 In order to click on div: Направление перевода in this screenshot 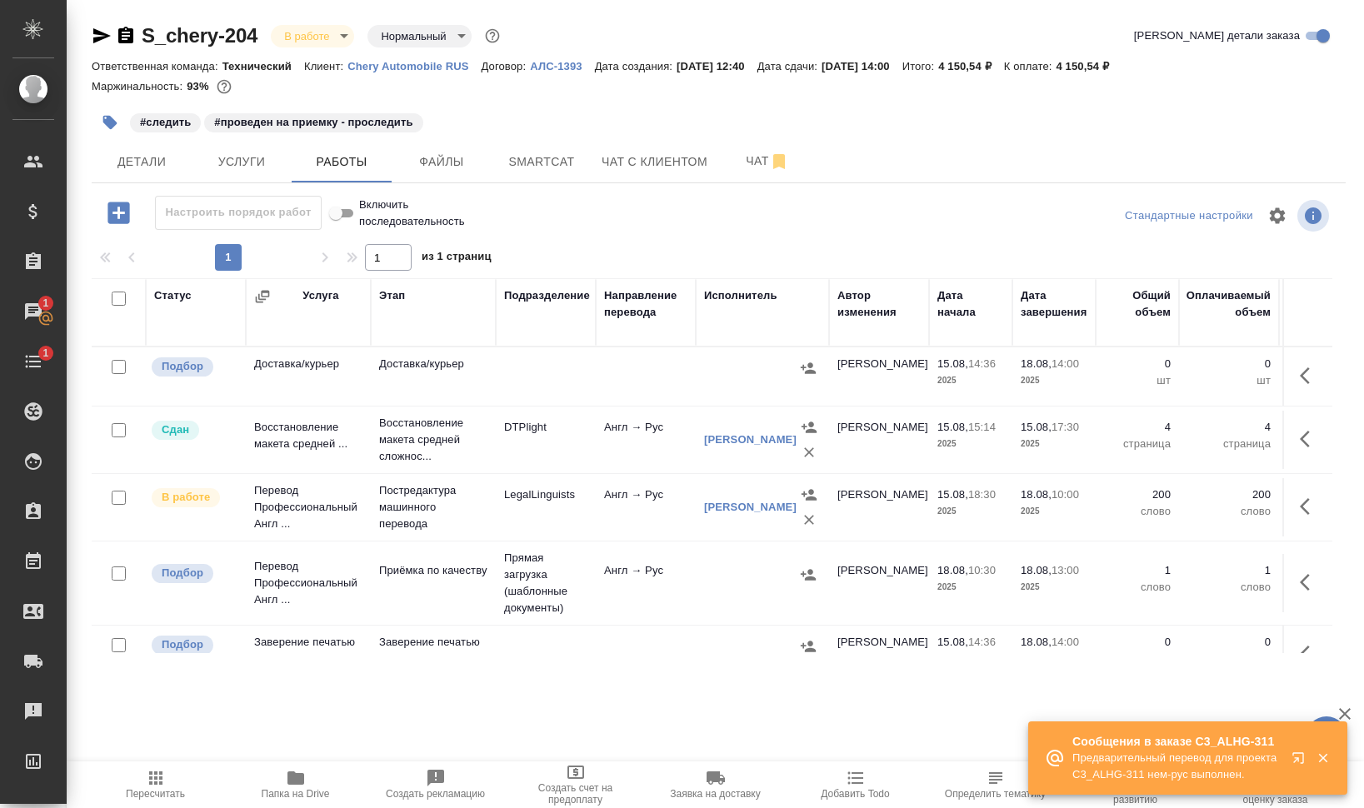, I will do `click(646, 304)`.